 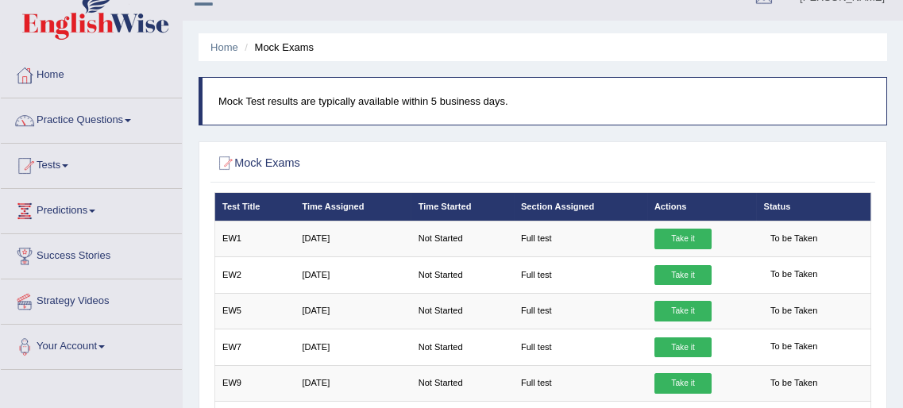 I want to click on p: Mock Test results are typically available within 5 business days., so click(x=544, y=101).